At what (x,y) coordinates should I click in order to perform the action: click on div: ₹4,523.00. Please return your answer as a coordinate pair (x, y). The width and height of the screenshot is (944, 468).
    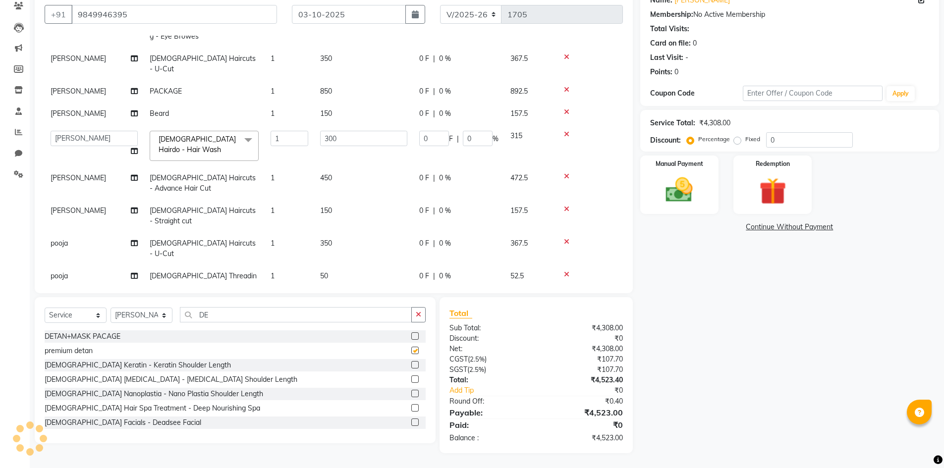
    Looking at the image, I should click on (583, 438).